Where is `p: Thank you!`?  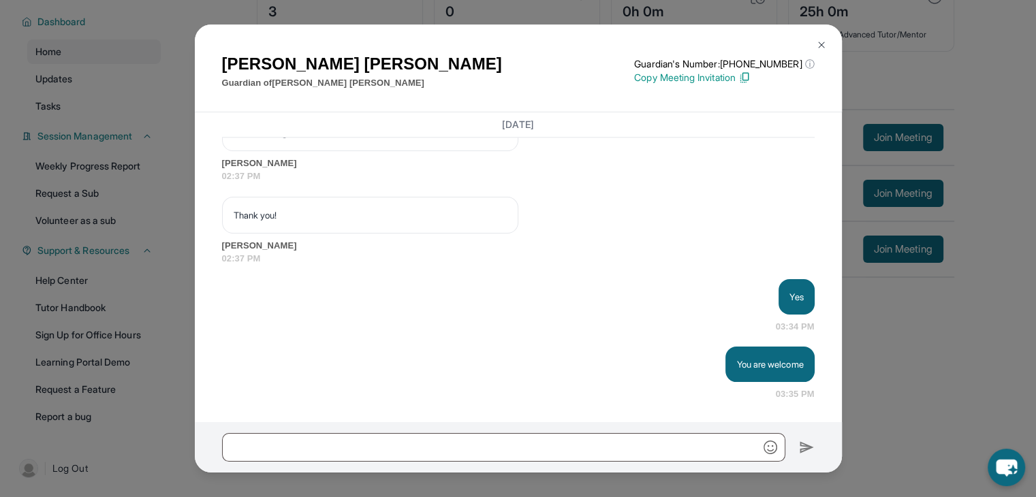
p: Thank you! is located at coordinates (370, 215).